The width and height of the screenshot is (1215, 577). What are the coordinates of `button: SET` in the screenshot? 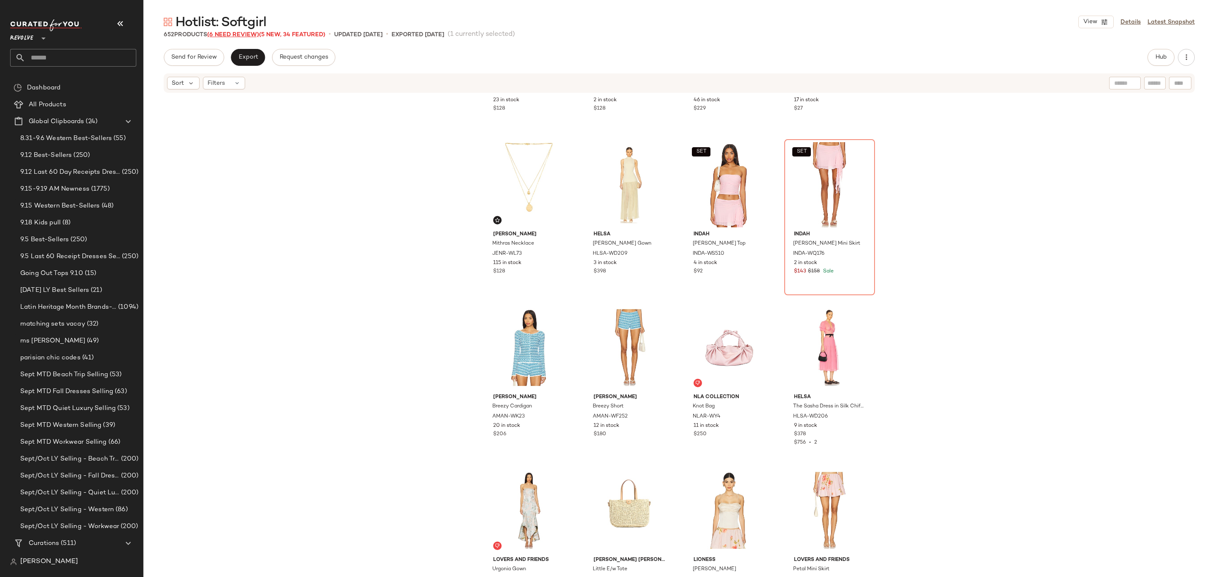 It's located at (701, 152).